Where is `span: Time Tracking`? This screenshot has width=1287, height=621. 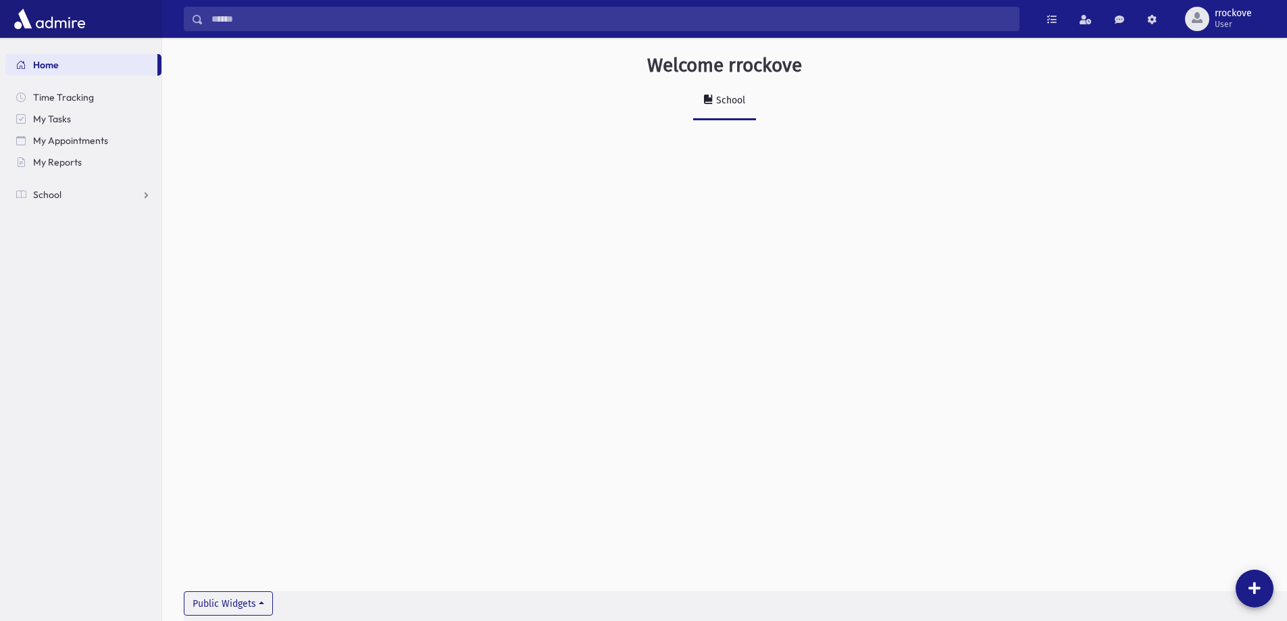
span: Time Tracking is located at coordinates (64, 97).